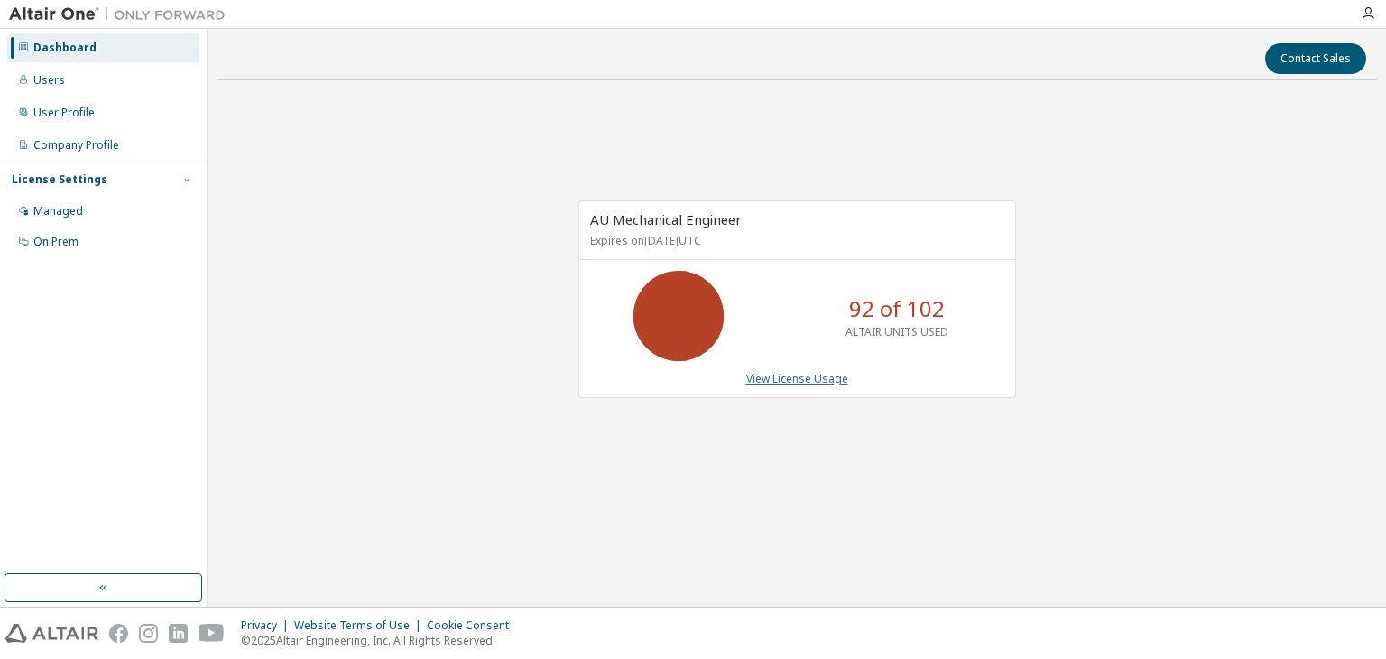 The image size is (1386, 659). What do you see at coordinates (56, 242) in the screenshot?
I see `div: On Prem` at bounding box center [56, 242].